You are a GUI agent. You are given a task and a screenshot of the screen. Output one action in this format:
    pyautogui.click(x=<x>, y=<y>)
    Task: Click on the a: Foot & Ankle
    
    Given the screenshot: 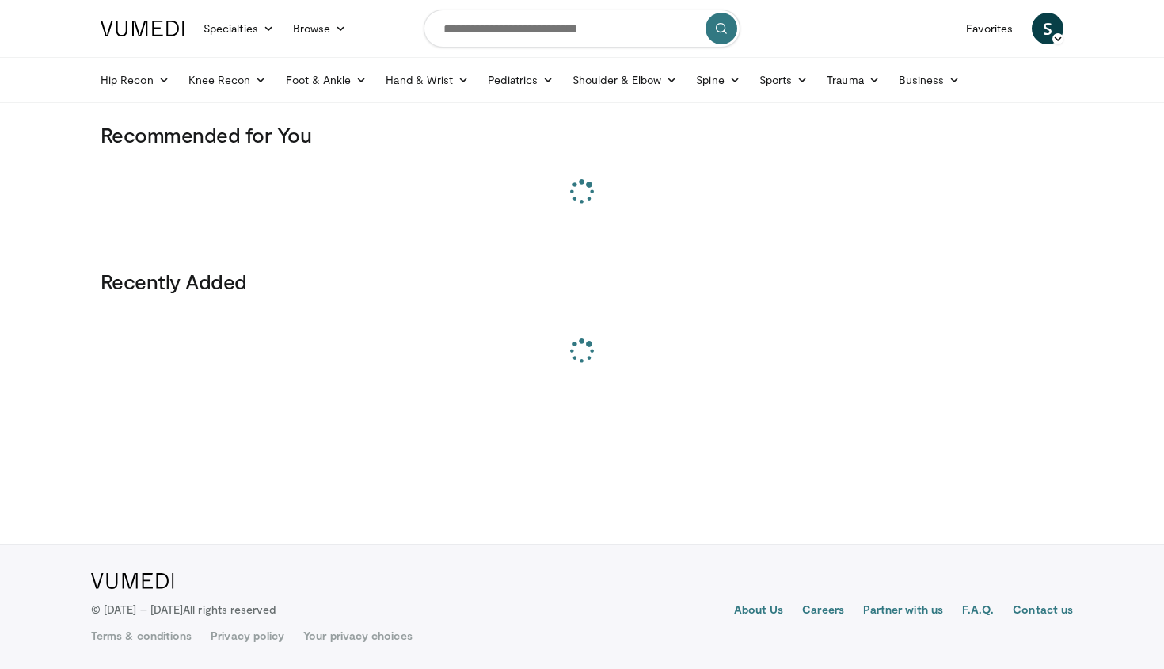 What is the action you would take?
    pyautogui.click(x=326, y=80)
    